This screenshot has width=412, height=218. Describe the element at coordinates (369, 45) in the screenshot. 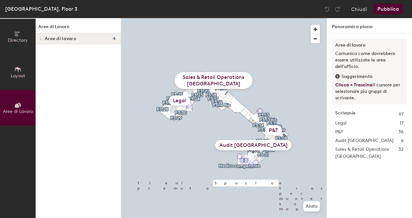

I see `h3: Aree di lavoro` at that location.